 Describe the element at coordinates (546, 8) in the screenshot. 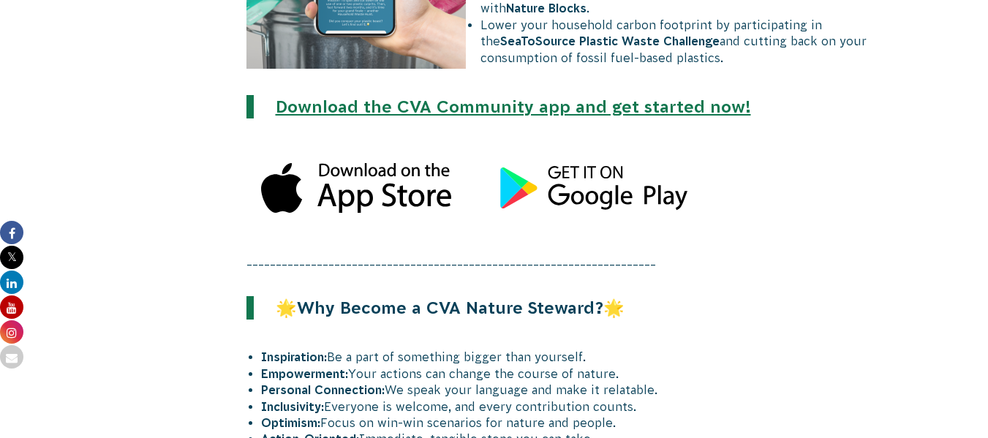

I see `strong: Nature Blocks` at that location.